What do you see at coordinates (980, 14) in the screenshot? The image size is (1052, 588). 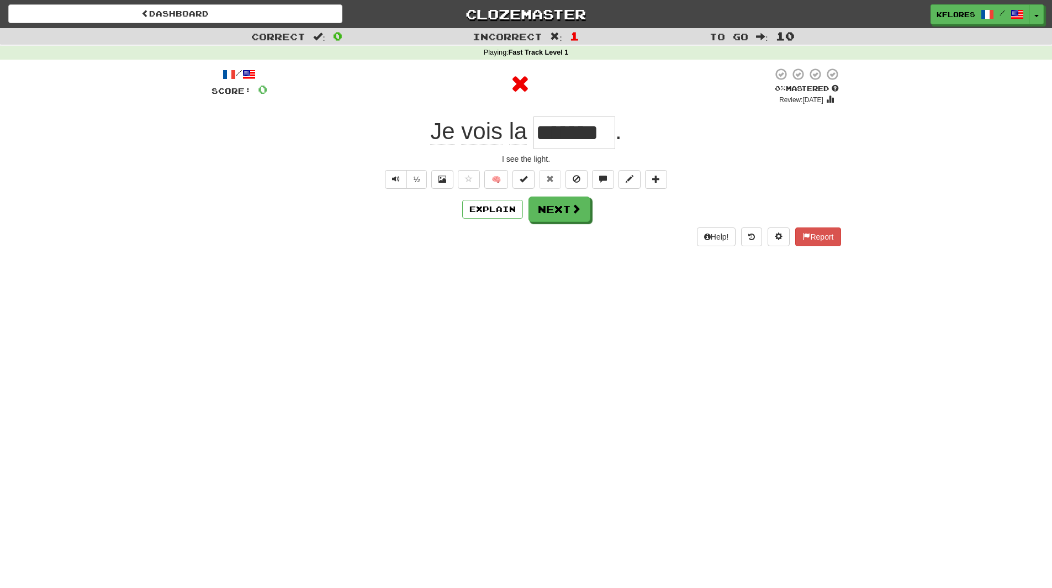 I see `a: kflores /` at bounding box center [980, 14].